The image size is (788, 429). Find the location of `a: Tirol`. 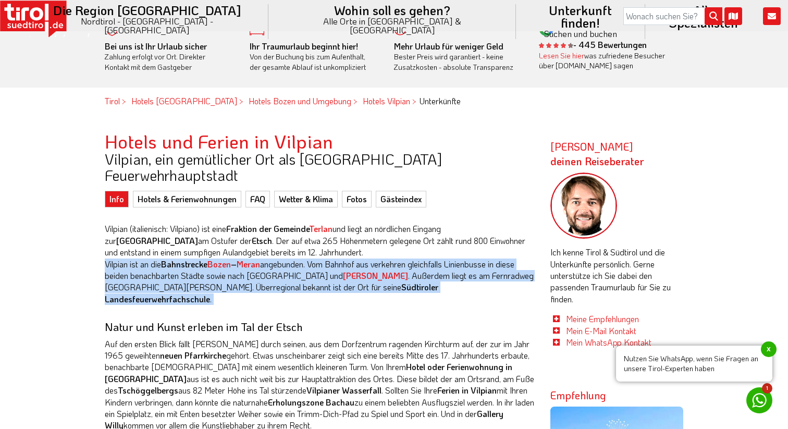

a: Tirol is located at coordinates (112, 101).